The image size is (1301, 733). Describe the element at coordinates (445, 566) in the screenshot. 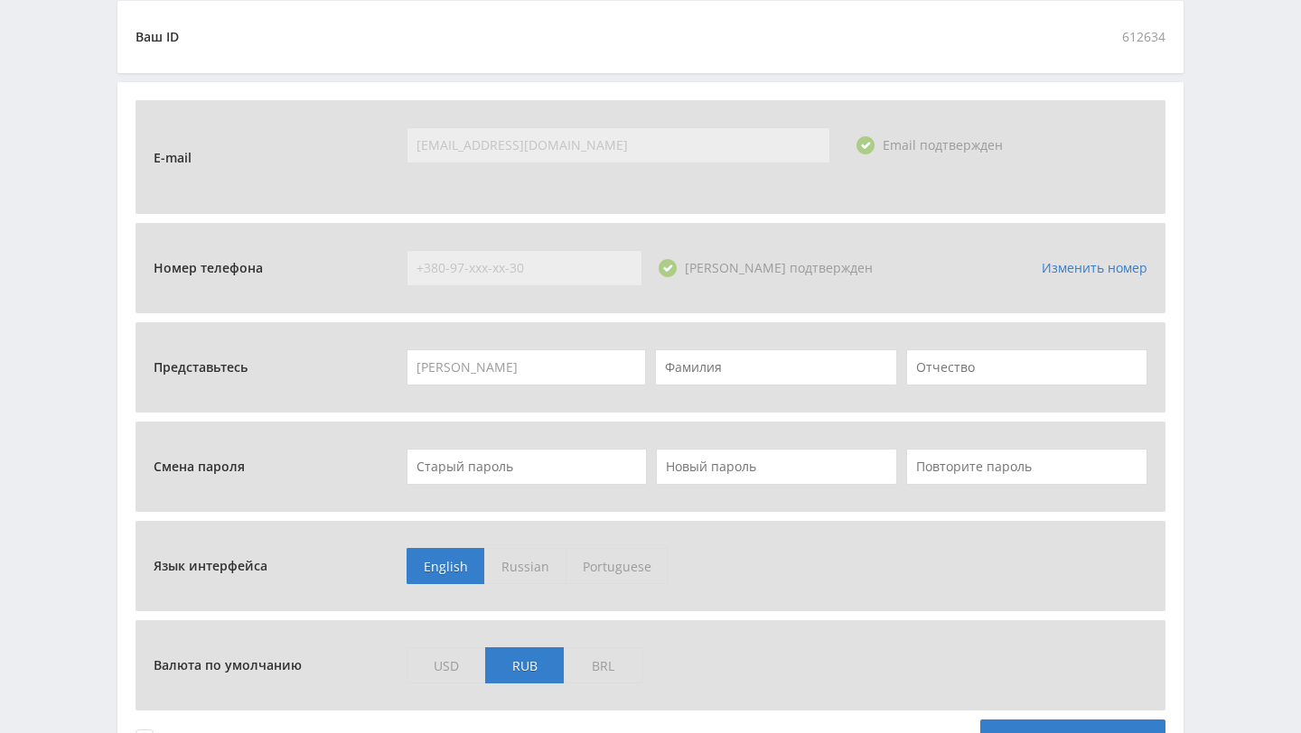

I see `span: English` at that location.